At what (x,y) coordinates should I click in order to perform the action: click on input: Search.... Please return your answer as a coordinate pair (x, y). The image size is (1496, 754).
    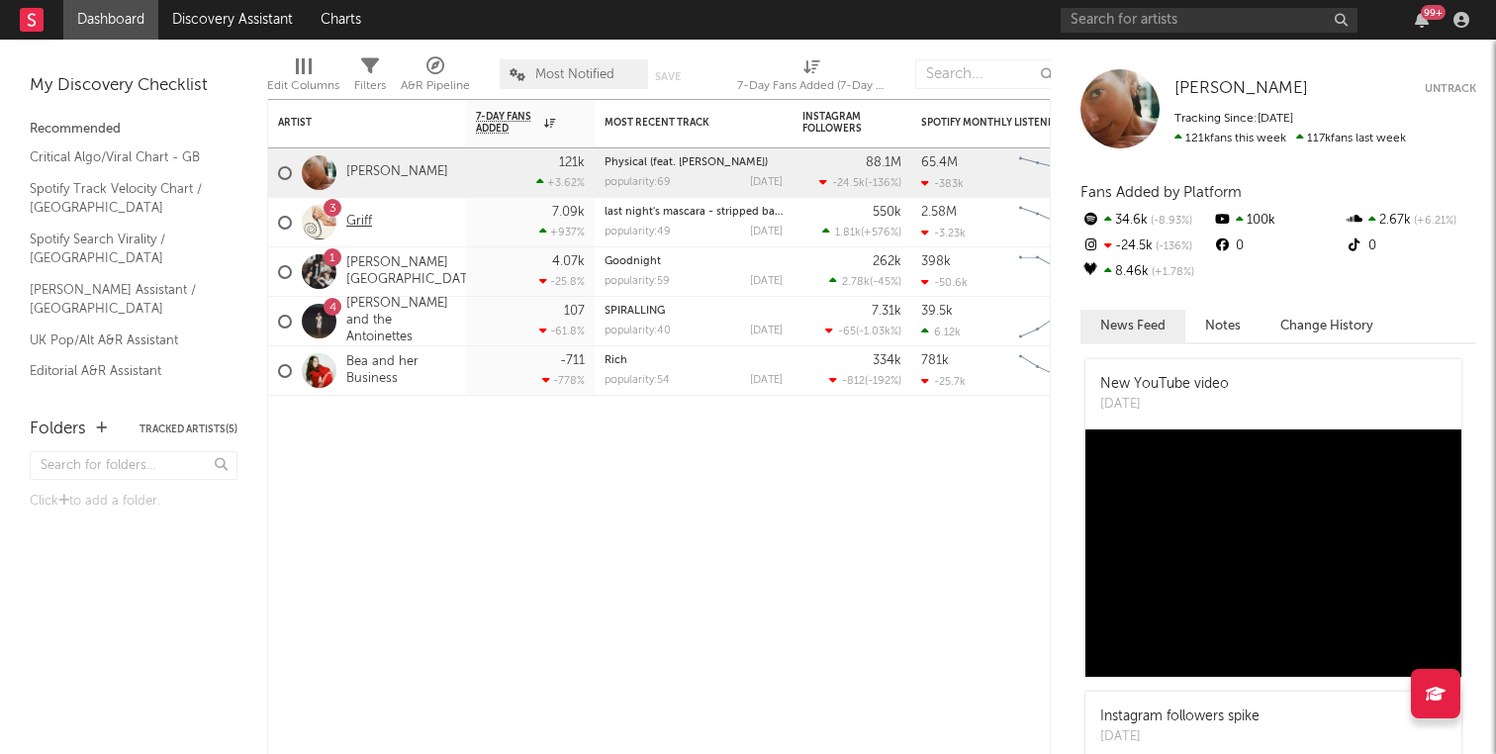
    Looking at the image, I should click on (989, 74).